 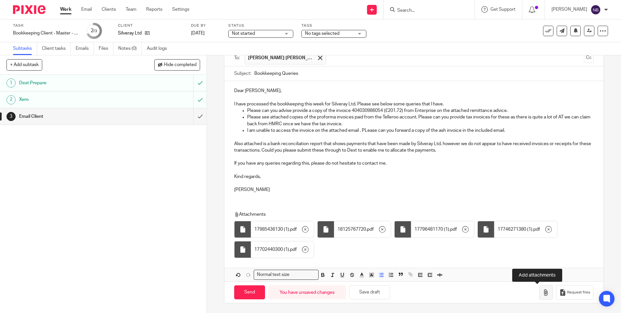 What do you see at coordinates (150, 26) in the screenshot?
I see `label: Client` at bounding box center [150, 26].